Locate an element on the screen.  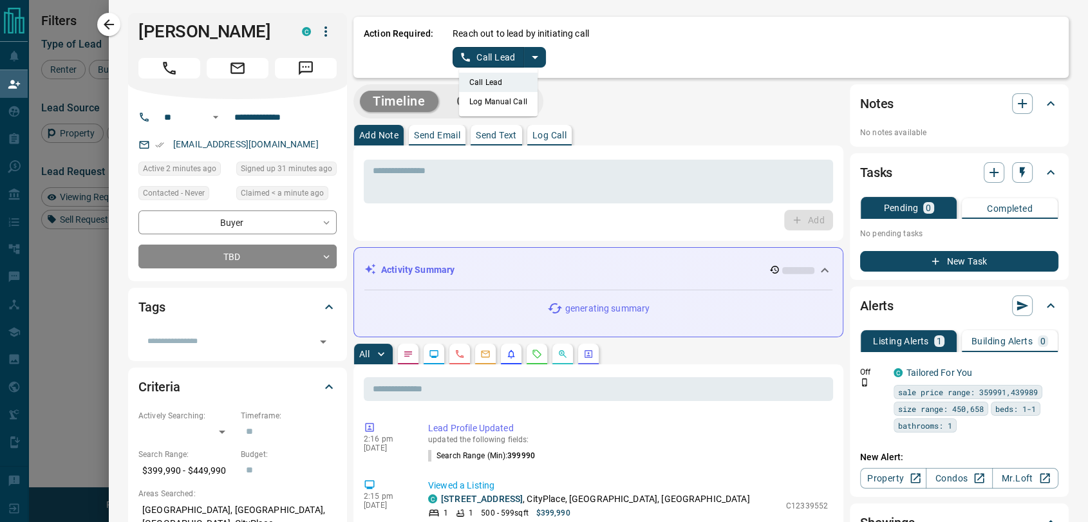
p: Off is located at coordinates (873, 372).